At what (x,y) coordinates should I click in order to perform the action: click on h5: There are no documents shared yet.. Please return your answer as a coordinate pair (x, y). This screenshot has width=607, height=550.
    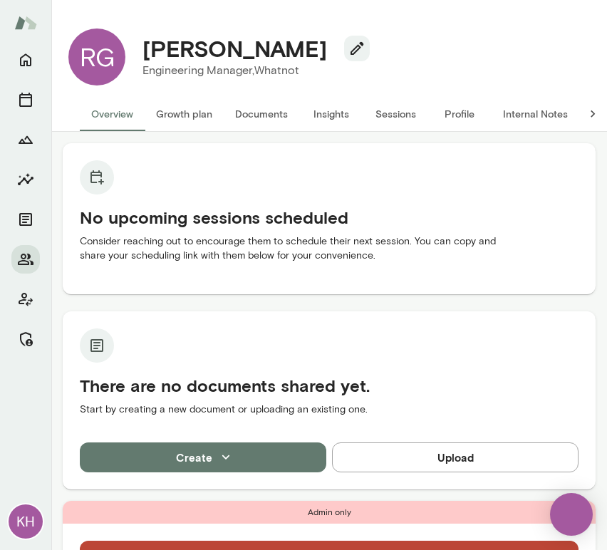
    Looking at the image, I should click on (329, 386).